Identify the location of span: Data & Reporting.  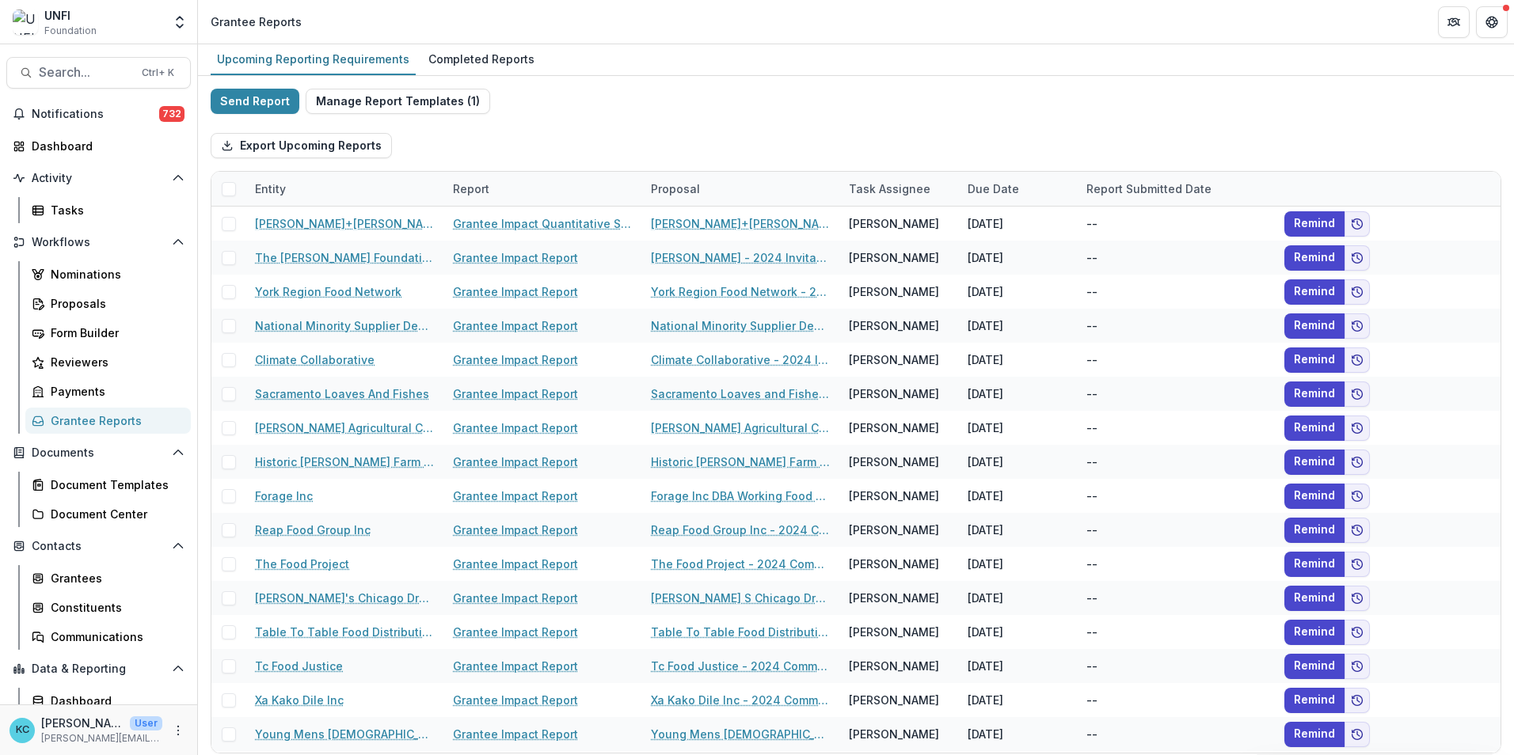
(98, 669).